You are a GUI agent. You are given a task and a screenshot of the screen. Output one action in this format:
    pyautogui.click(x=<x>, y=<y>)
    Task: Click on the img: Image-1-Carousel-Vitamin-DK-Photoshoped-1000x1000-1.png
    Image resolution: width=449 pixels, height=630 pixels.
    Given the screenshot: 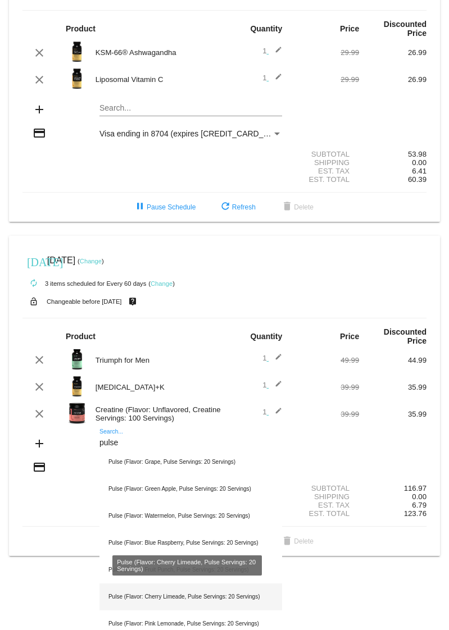 What is the action you would take?
    pyautogui.click(x=77, y=386)
    